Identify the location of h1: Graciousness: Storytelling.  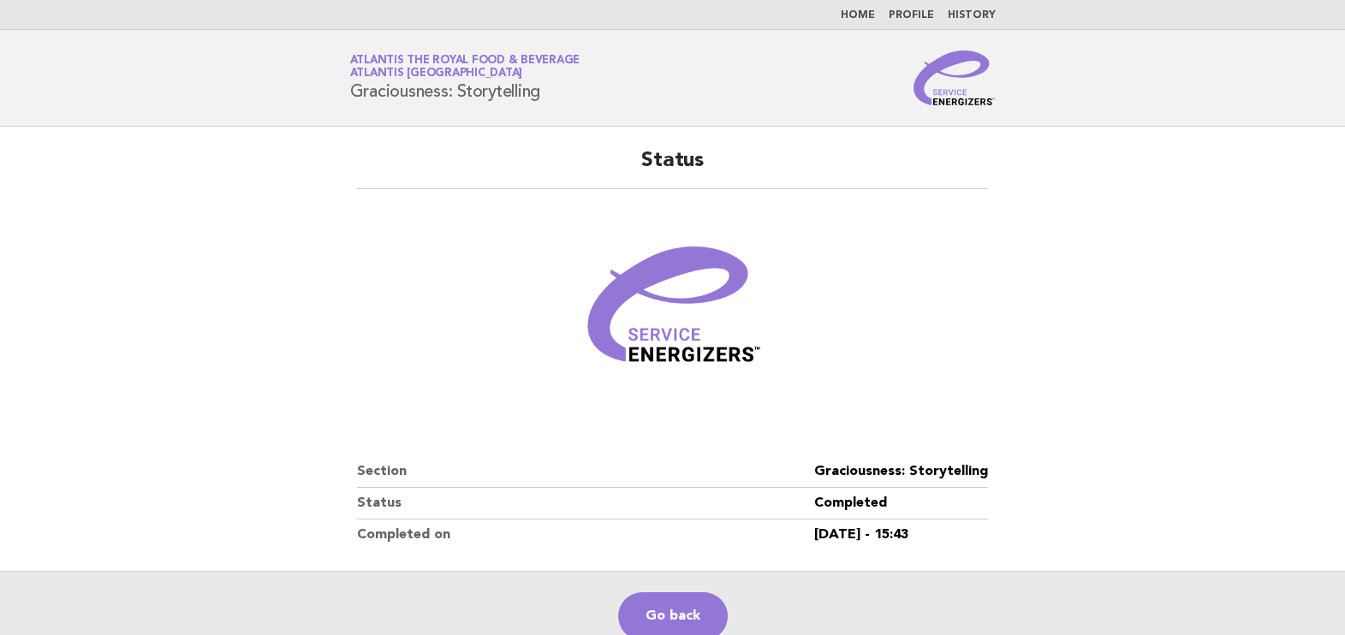
(465, 78).